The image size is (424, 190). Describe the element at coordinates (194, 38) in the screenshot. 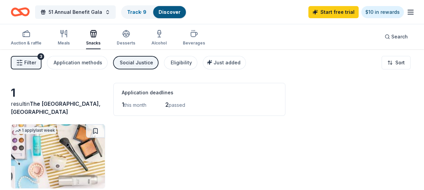

I see `button: Beverages` at that location.